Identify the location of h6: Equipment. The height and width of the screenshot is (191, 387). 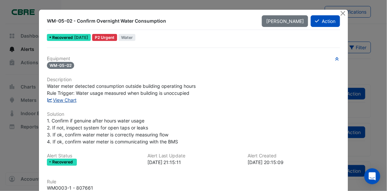
(193, 59).